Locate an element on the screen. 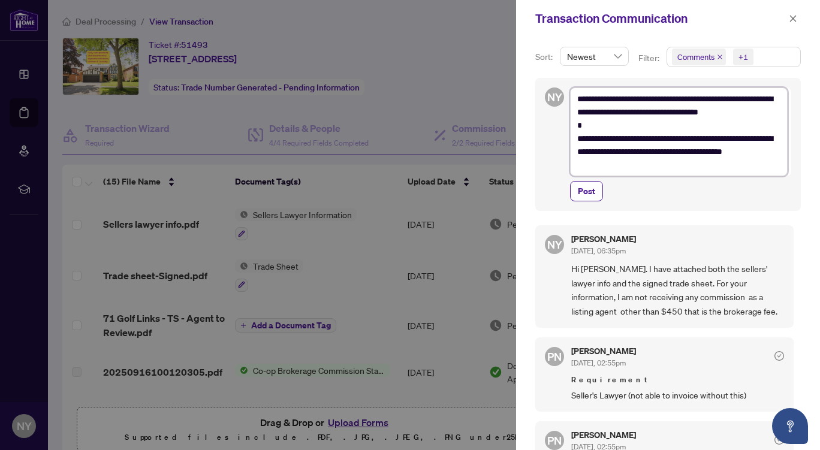  span: Post is located at coordinates (586, 191).